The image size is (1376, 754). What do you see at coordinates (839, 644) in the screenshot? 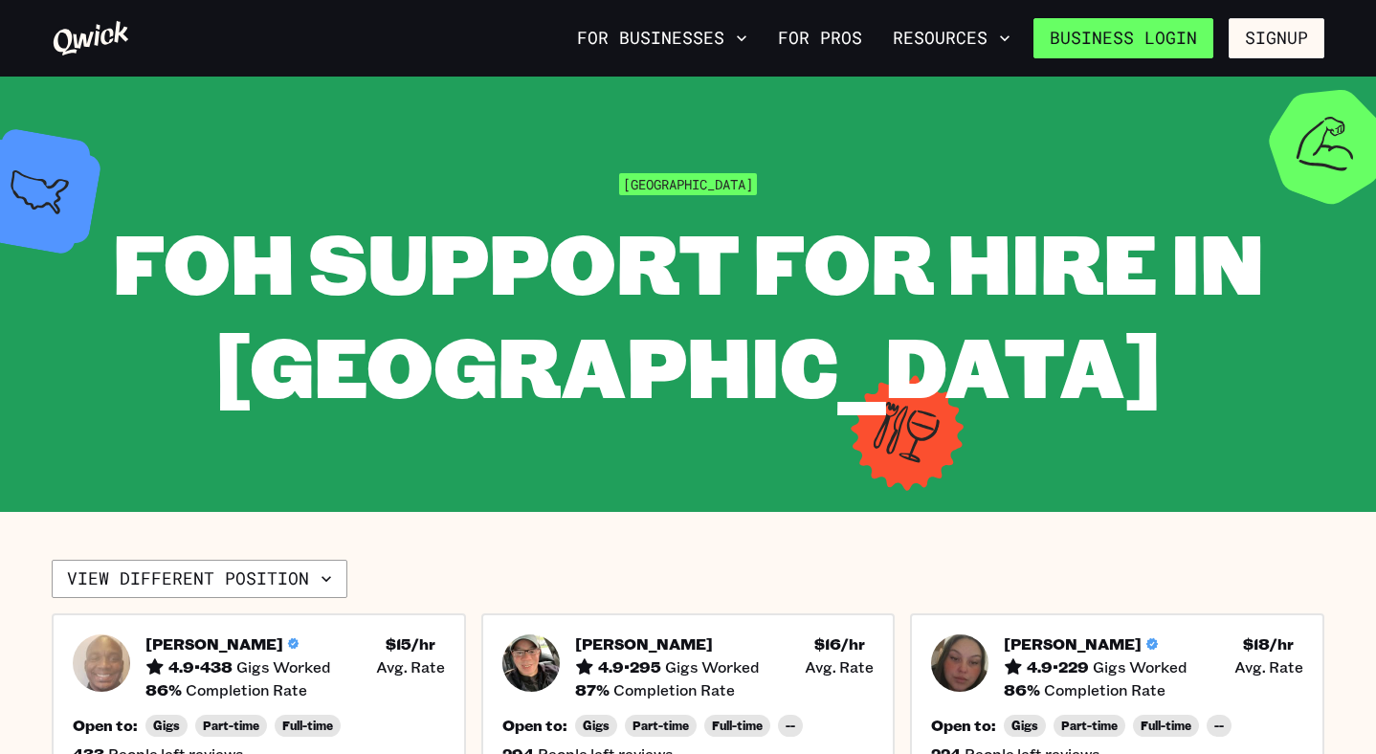
I see `h5: $ 16 /hr` at bounding box center [839, 644].